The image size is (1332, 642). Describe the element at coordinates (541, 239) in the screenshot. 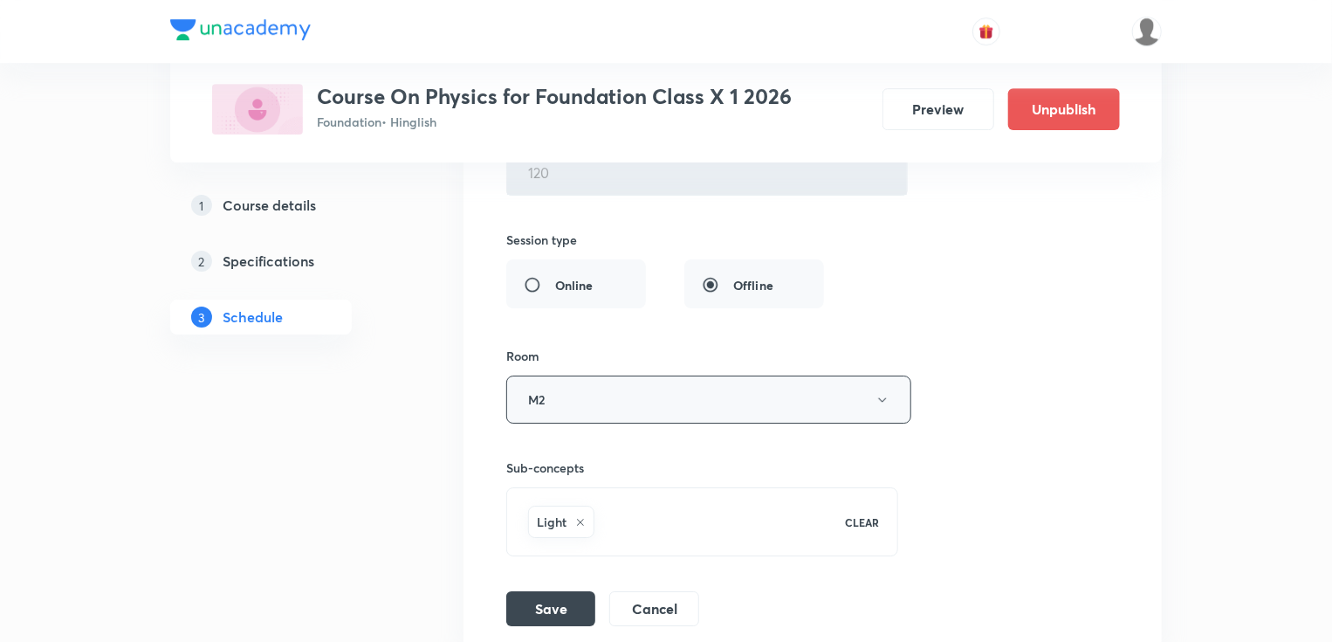

I see `h6: Session type` at that location.